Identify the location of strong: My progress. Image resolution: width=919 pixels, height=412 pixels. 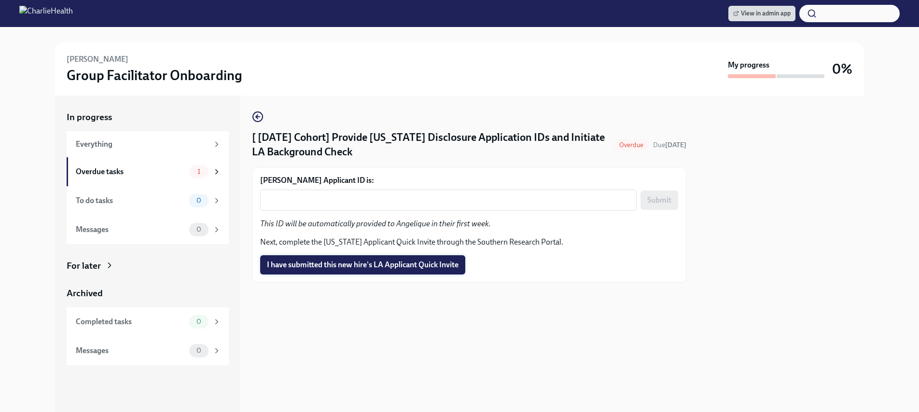
(749, 65).